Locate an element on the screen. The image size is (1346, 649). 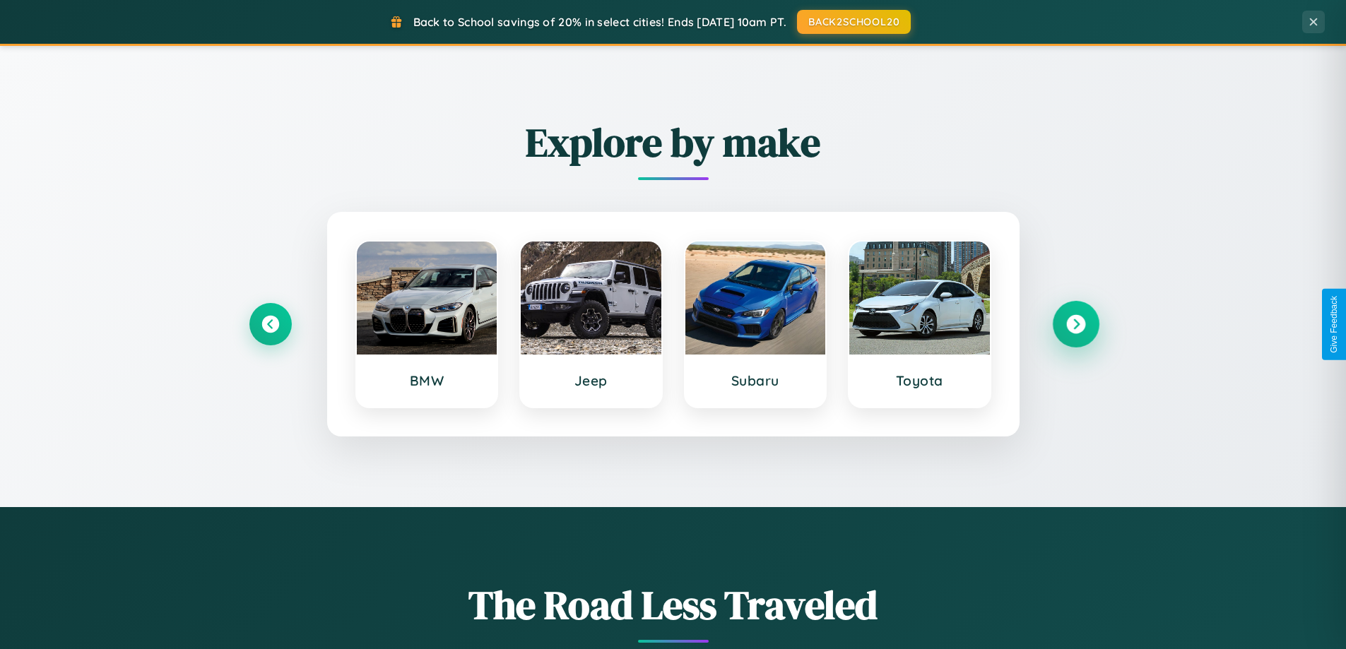
button: BACK2SCHOOL20 is located at coordinates (854, 22).